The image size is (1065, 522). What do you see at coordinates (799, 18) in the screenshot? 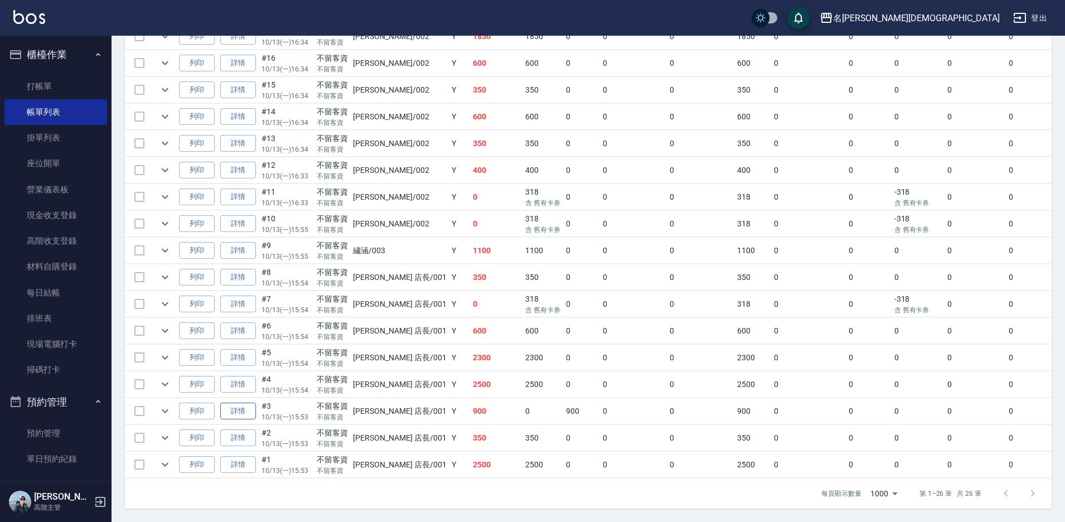
I see `button: save` at bounding box center [799, 18].